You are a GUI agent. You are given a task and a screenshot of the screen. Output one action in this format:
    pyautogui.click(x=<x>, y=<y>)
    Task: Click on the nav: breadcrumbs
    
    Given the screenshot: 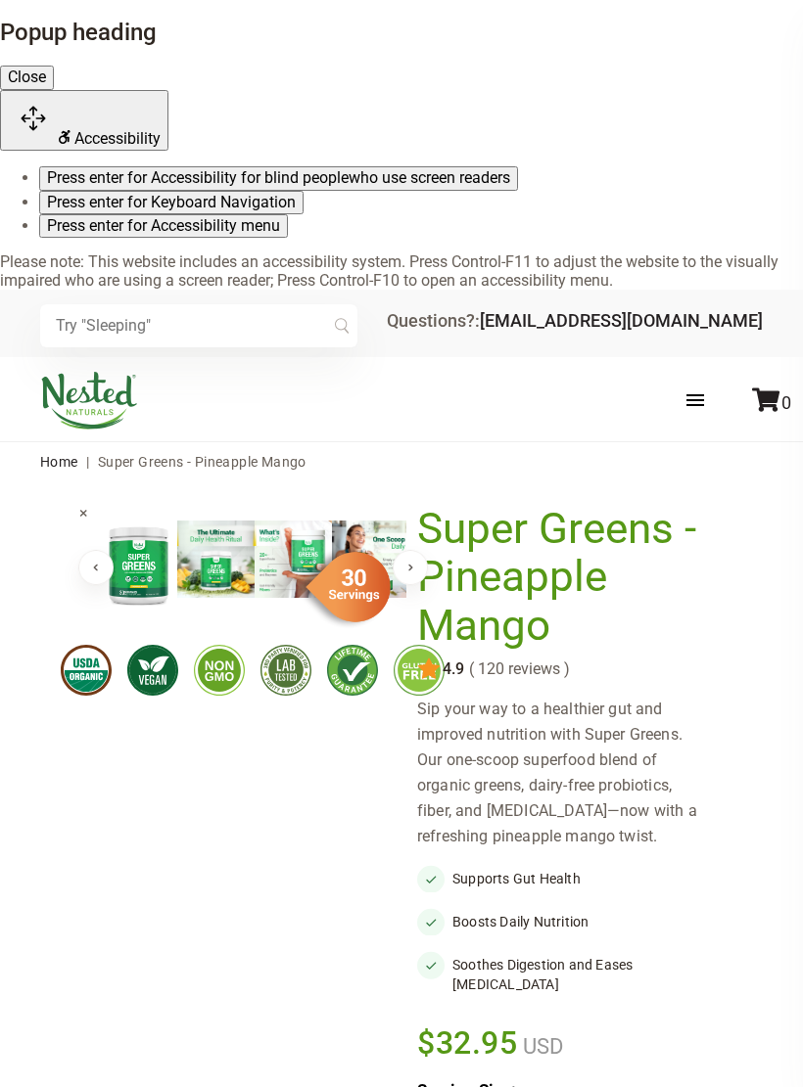 What is the action you would take?
    pyautogui.click(x=401, y=462)
    